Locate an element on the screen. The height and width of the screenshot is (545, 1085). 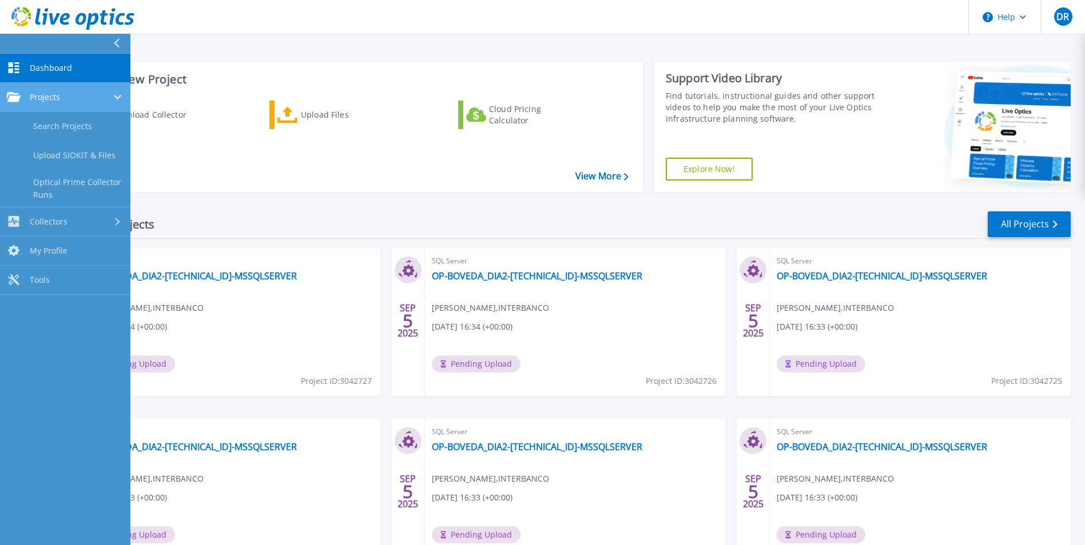
span: Project ID: 3042725 is located at coordinates (1026, 381).